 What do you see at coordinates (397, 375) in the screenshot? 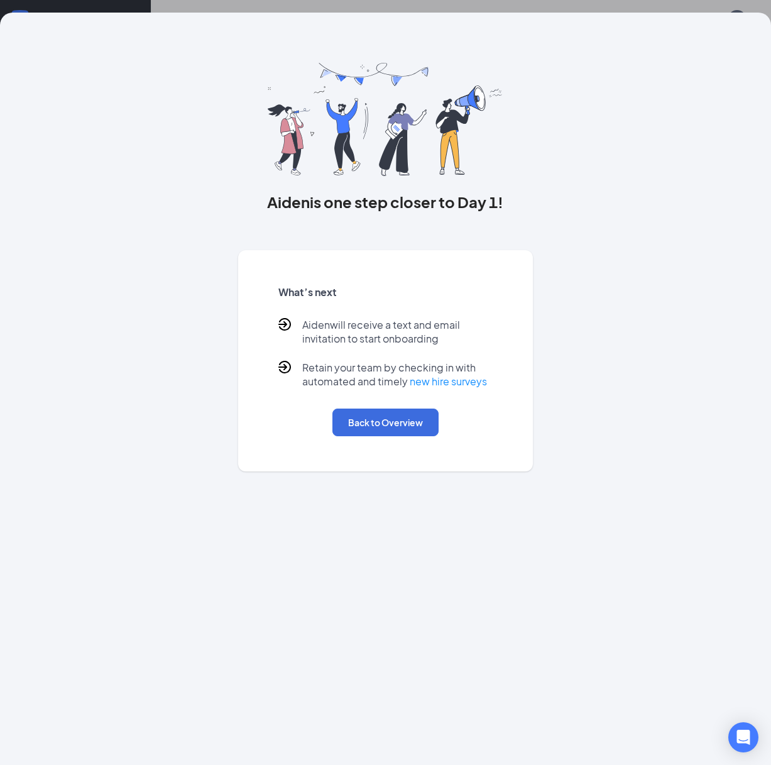
I see `p: Retain your team by checking in with automated and timely` at bounding box center [397, 375].